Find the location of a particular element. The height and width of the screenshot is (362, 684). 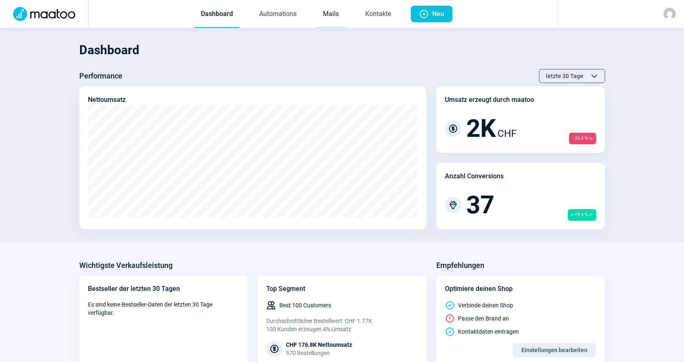

div: Bestseller der letzten 30 Tagen is located at coordinates (163, 289).